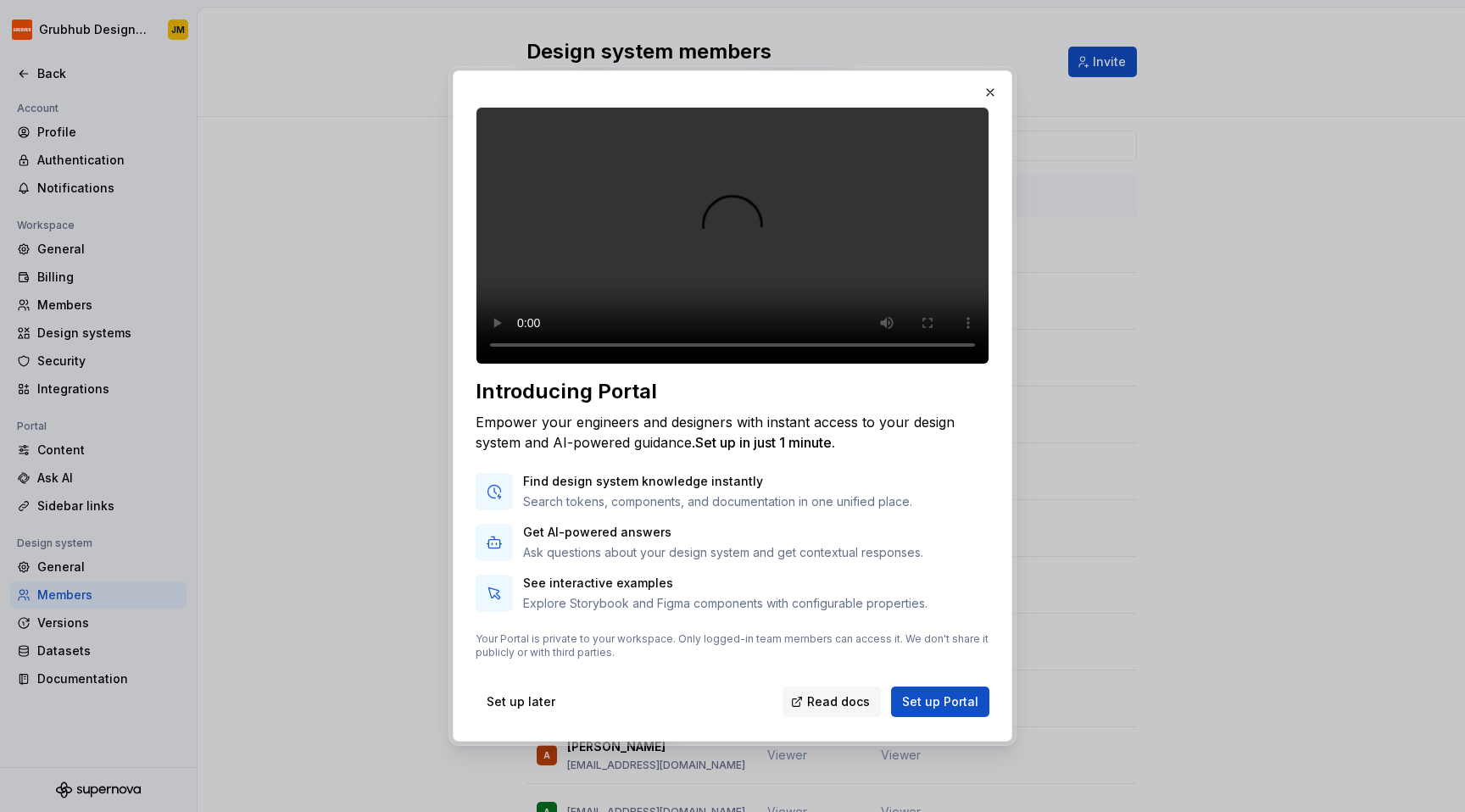 The width and height of the screenshot is (1465, 812). Describe the element at coordinates (718, 501) in the screenshot. I see `p: Search tokens, components, and documentation in one unified place.` at that location.